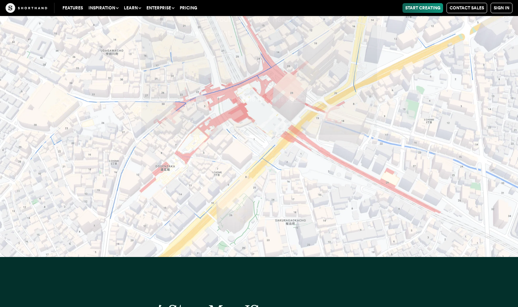 The image size is (518, 307). I want to click on a: guide, so click(300, 99).